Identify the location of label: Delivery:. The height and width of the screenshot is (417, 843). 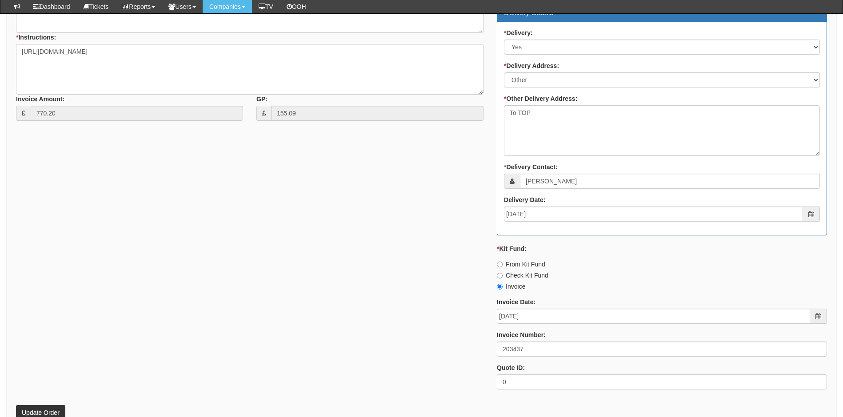
(518, 33).